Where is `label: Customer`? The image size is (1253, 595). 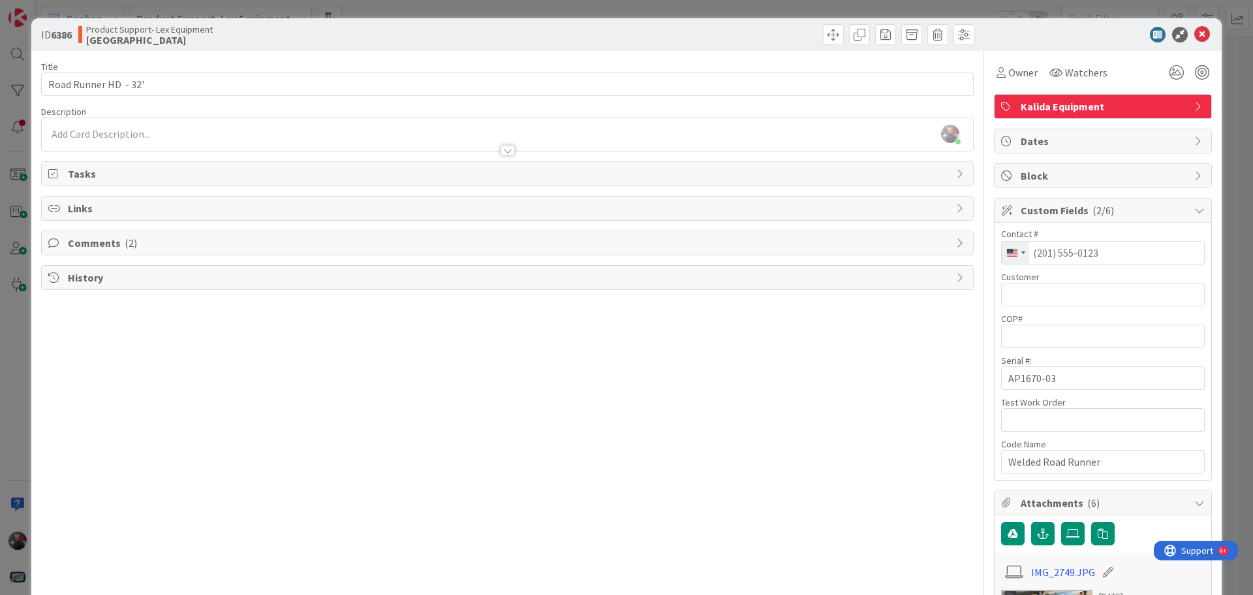 label: Customer is located at coordinates (1020, 277).